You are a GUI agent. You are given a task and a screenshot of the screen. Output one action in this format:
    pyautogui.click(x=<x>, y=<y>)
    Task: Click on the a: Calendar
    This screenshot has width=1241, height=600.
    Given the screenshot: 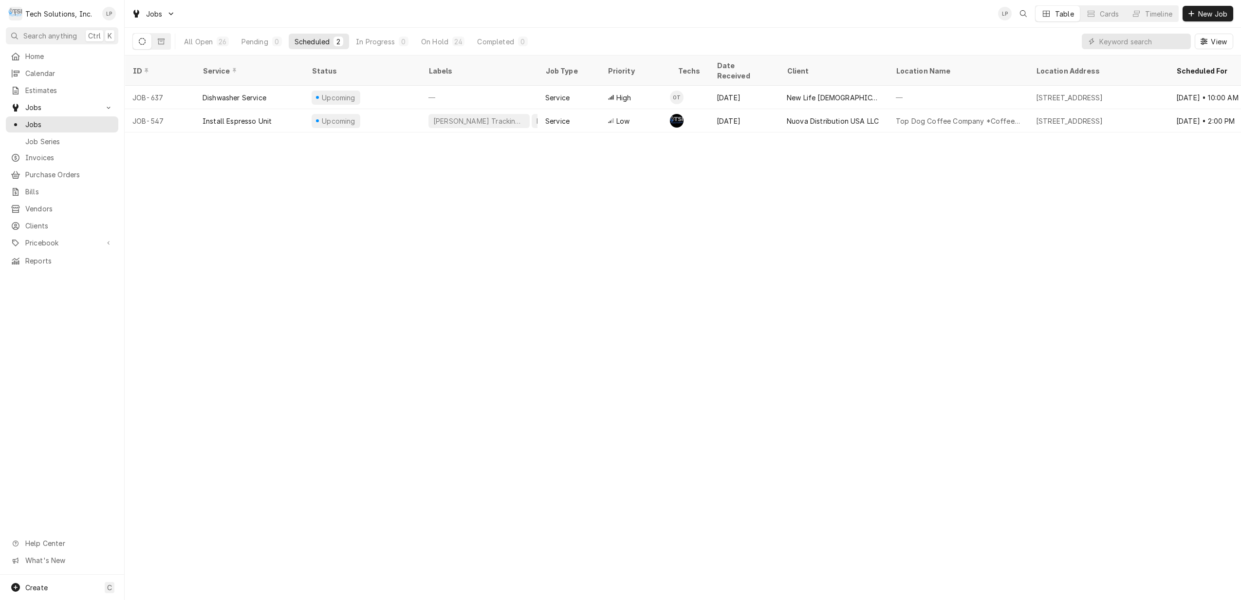 What is the action you would take?
    pyautogui.click(x=62, y=73)
    